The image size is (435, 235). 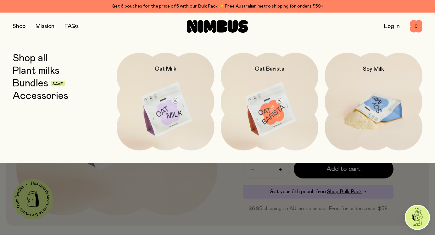 I want to click on h2: Oat Barista, so click(x=269, y=69).